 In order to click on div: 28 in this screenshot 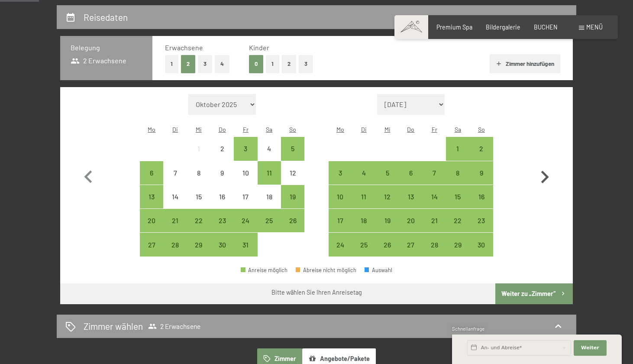, I will do `click(435, 252)`.